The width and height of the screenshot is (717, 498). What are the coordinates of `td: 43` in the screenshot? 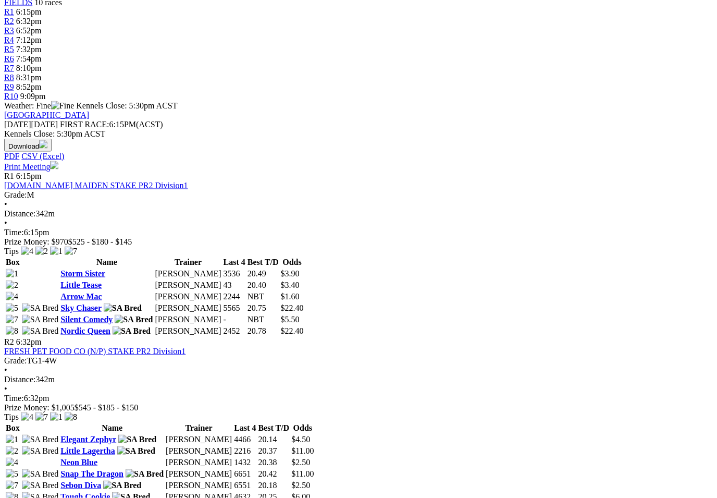 It's located at (235, 285).